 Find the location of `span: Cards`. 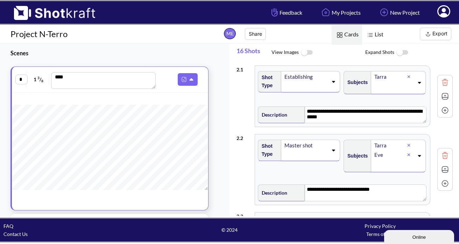

span: Cards is located at coordinates (347, 35).